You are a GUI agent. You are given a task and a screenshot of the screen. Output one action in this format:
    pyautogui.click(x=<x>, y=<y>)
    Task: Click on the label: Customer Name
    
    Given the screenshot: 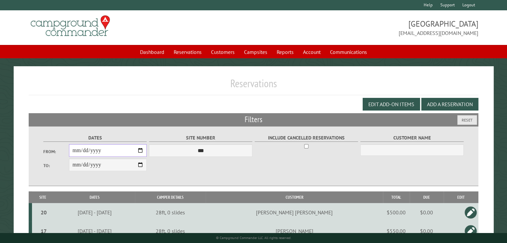 What is the action you would take?
    pyautogui.click(x=412, y=138)
    